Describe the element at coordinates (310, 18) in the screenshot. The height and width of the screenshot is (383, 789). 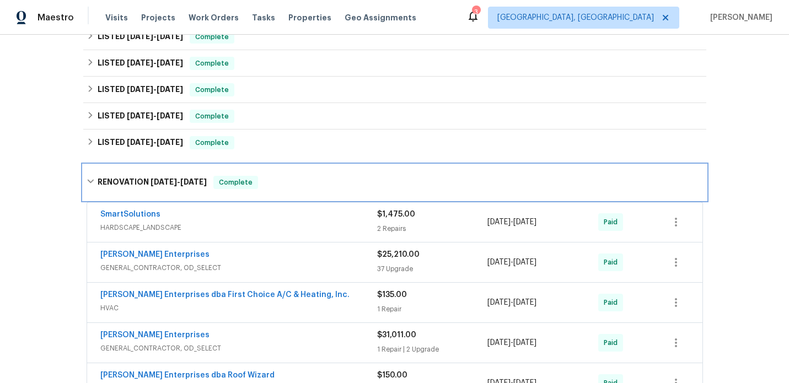
I see `span: Properties` at that location.